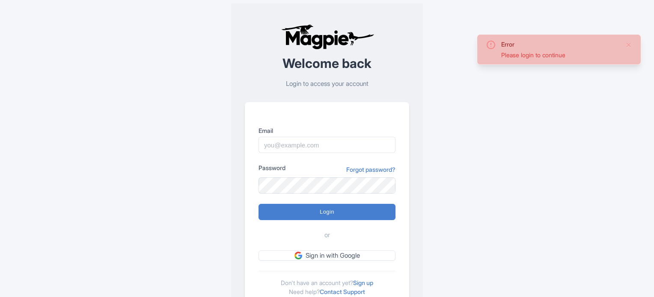 This screenshot has width=654, height=297. What do you see at coordinates (327, 84) in the screenshot?
I see `p: Login to access your account` at bounding box center [327, 84].